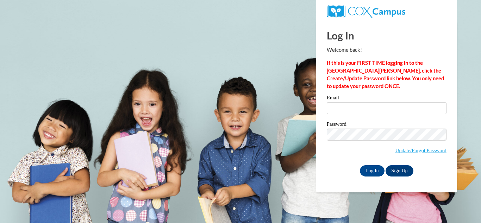 The height and width of the screenshot is (223, 481). What do you see at coordinates (399, 171) in the screenshot?
I see `a: Sign Up` at bounding box center [399, 171].